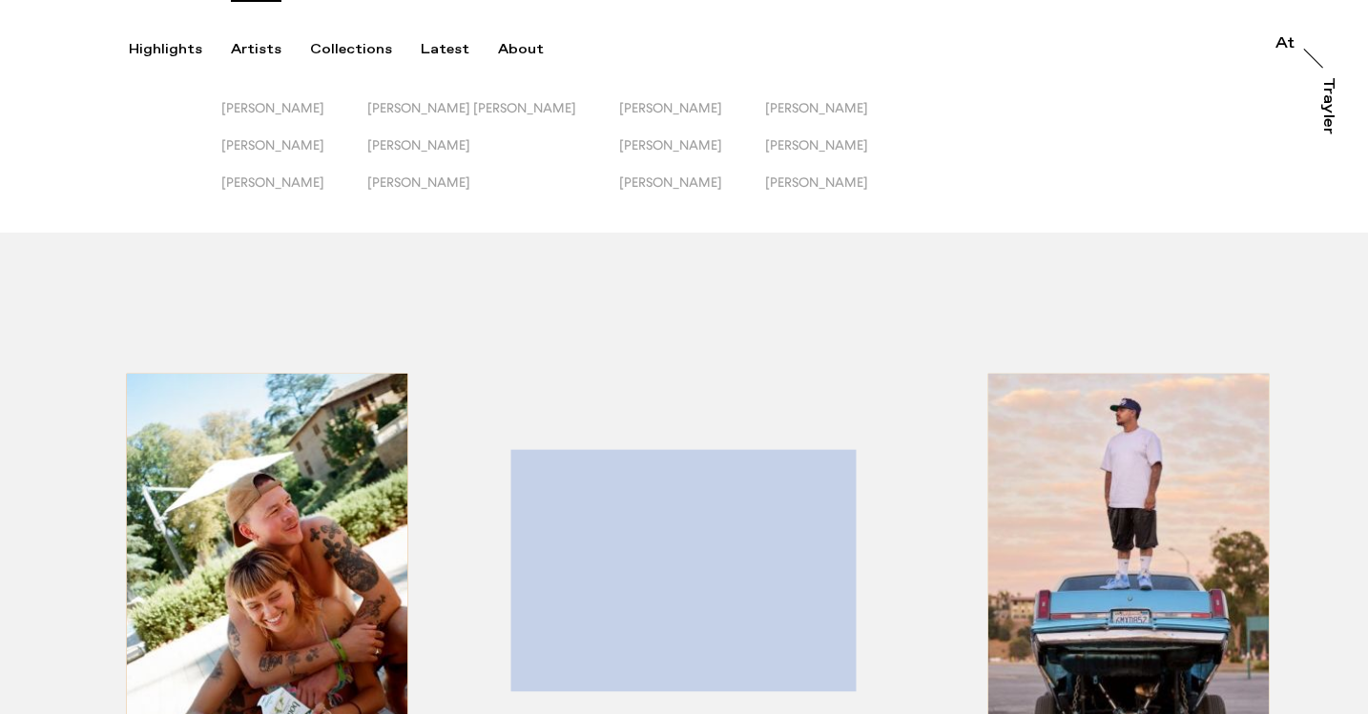  Describe the element at coordinates (1328, 106) in the screenshot. I see `div: Trayler` at that location.